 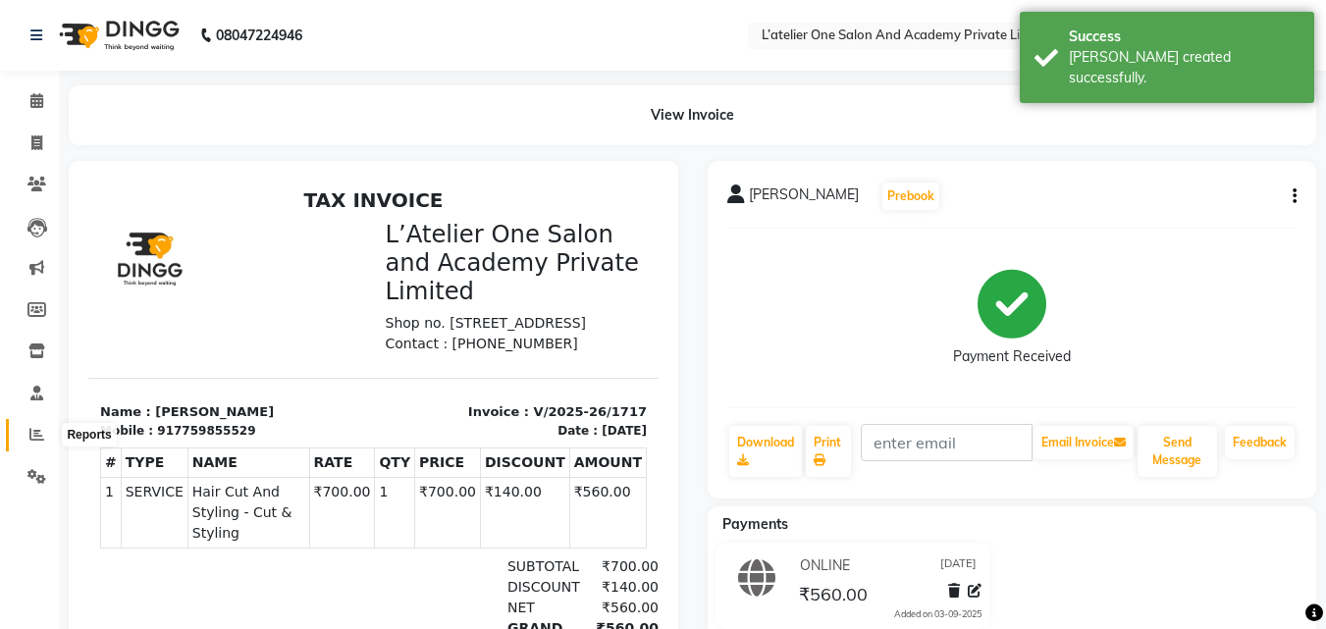 What do you see at coordinates (285, 20) in the screenshot?
I see `h2: TAX INVOICE` at bounding box center [285, 20].